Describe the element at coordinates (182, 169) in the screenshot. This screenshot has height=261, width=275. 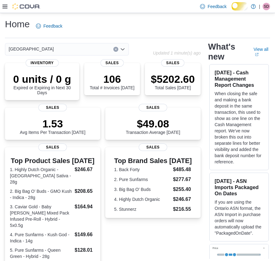
I see `dd: $485.48` at that location.